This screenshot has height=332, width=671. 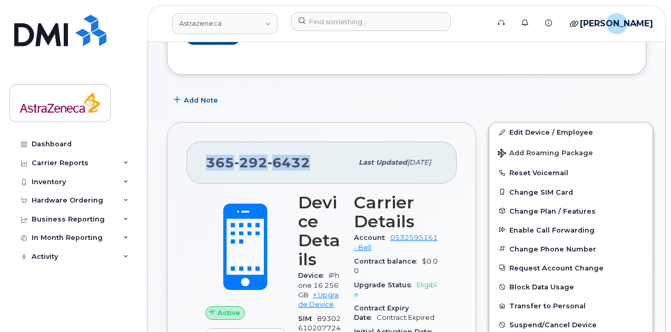 I want to click on span: Add Roaming Package, so click(x=545, y=154).